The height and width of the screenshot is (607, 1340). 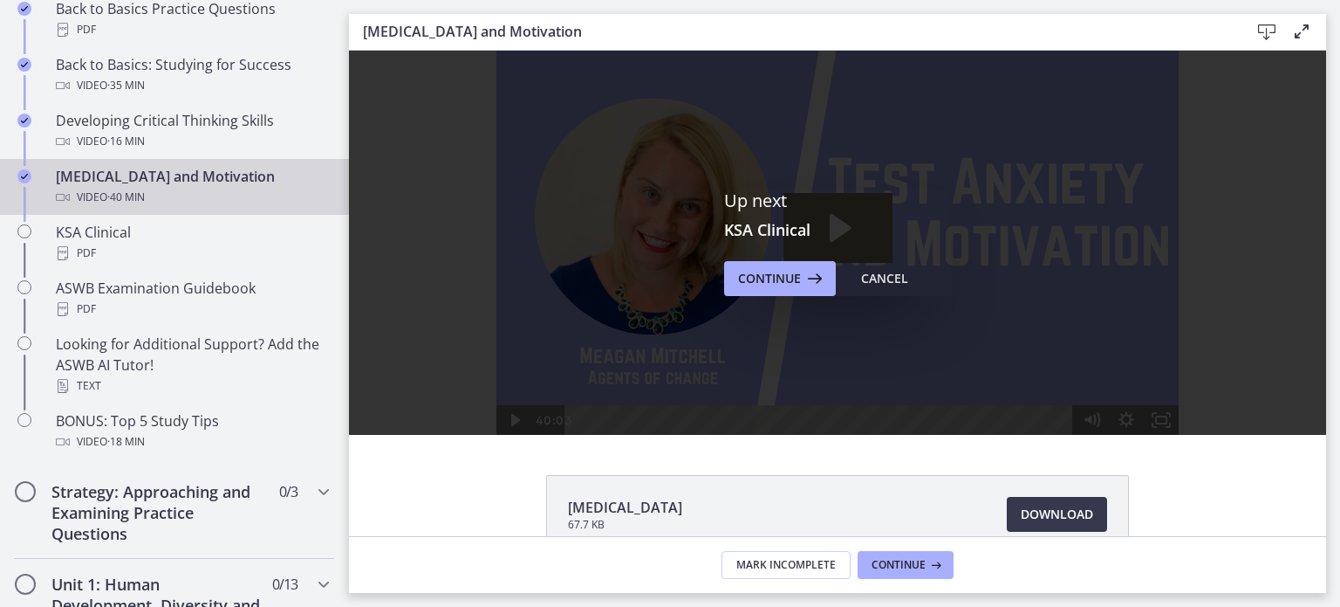 I want to click on span: · 35 min, so click(x=126, y=86).